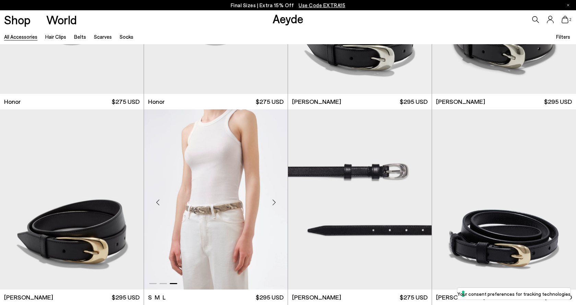 The height and width of the screenshot is (305, 576). Describe the element at coordinates (158, 202) in the screenshot. I see `div: Previous slide` at that location.